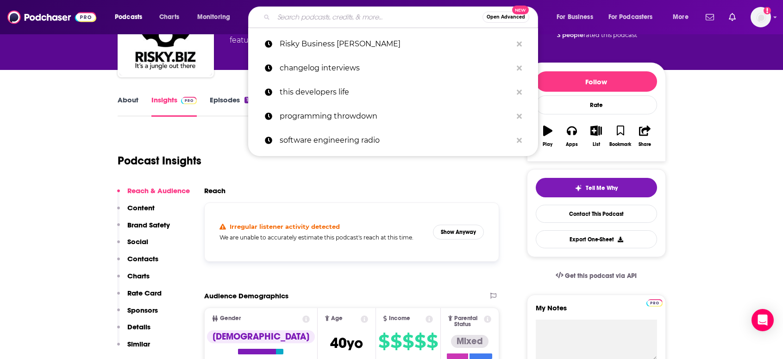 This screenshot has height=359, width=783. I want to click on button: Show Anyway, so click(459, 232).